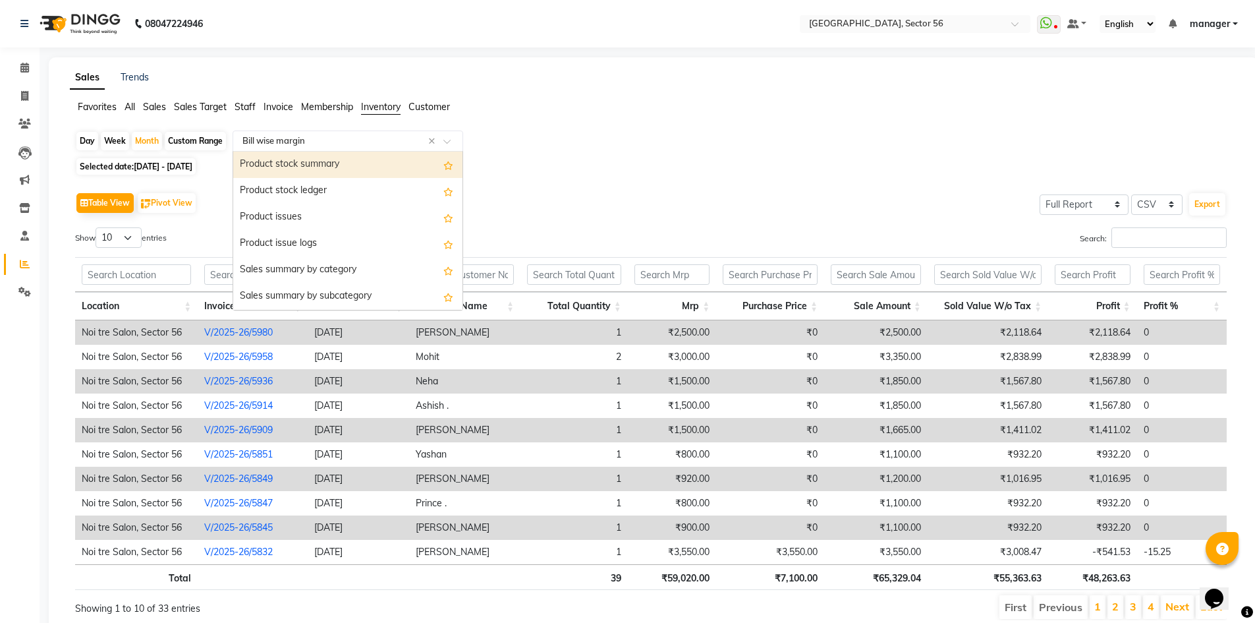 Image resolution: width=1255 pixels, height=623 pixels. What do you see at coordinates (433, 141) in the screenshot?
I see `span: Clear all` at bounding box center [433, 141].